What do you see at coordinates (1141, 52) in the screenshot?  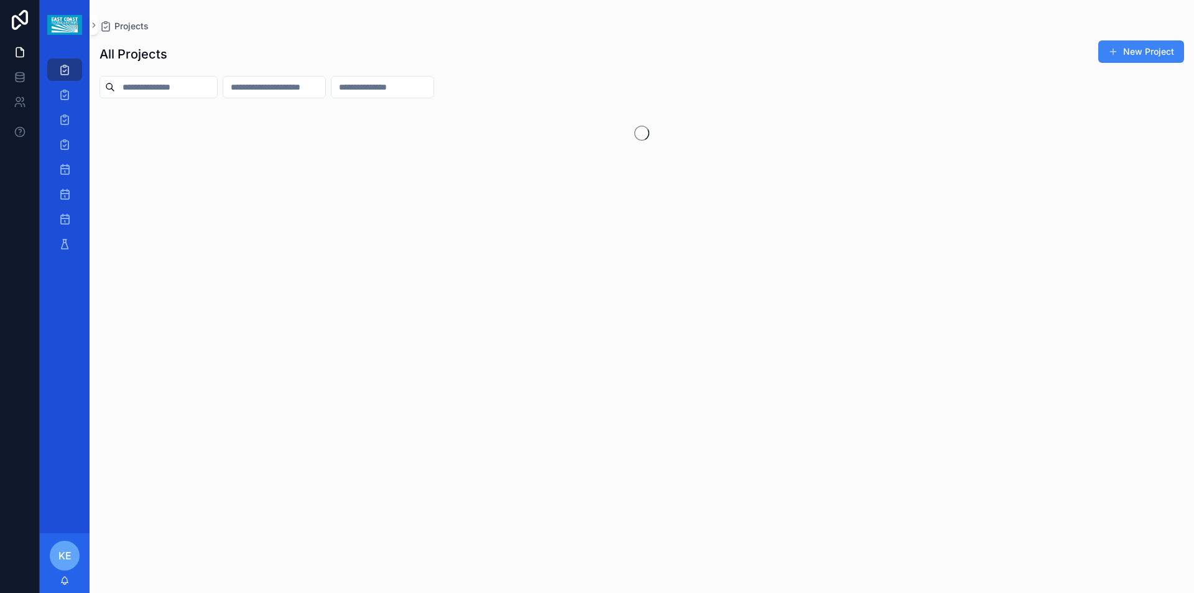 I see `button: New Project` at bounding box center [1141, 52].